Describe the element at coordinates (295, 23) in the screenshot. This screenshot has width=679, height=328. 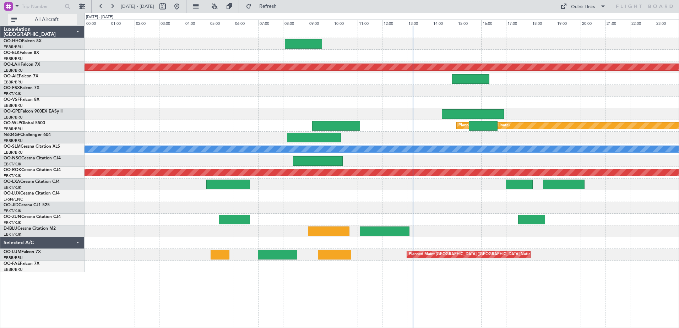
I see `div: 08:00` at that location.